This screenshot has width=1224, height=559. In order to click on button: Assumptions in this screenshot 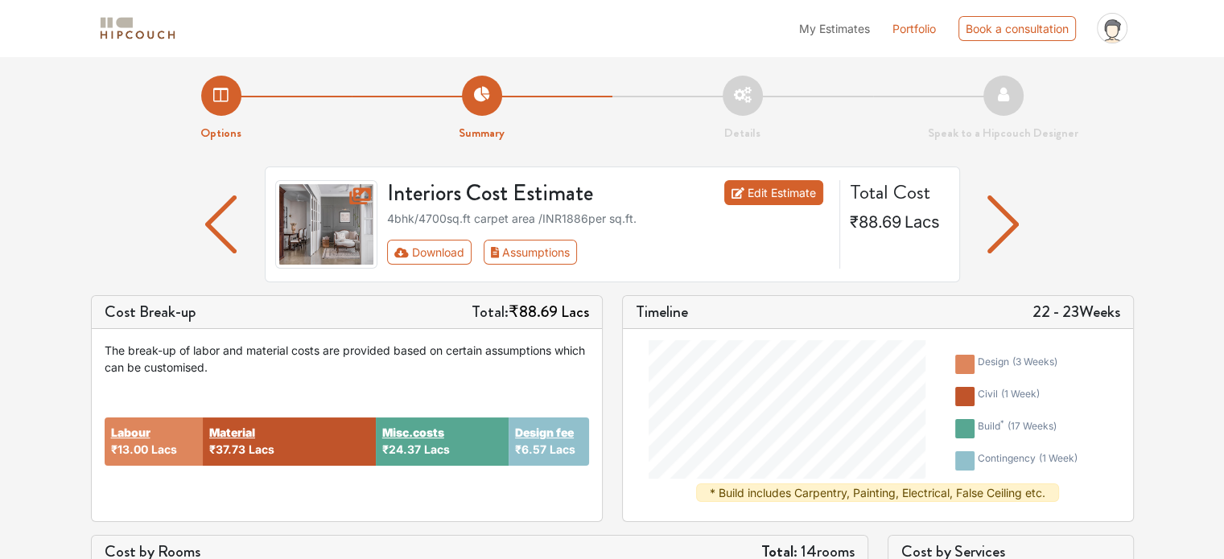, I will do `click(530, 252)`.